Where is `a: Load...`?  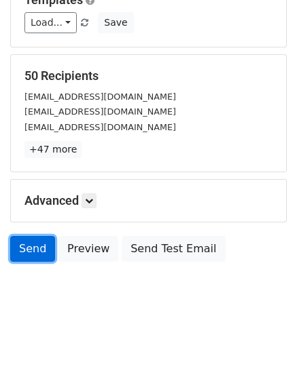
a: Load... is located at coordinates (50, 22).